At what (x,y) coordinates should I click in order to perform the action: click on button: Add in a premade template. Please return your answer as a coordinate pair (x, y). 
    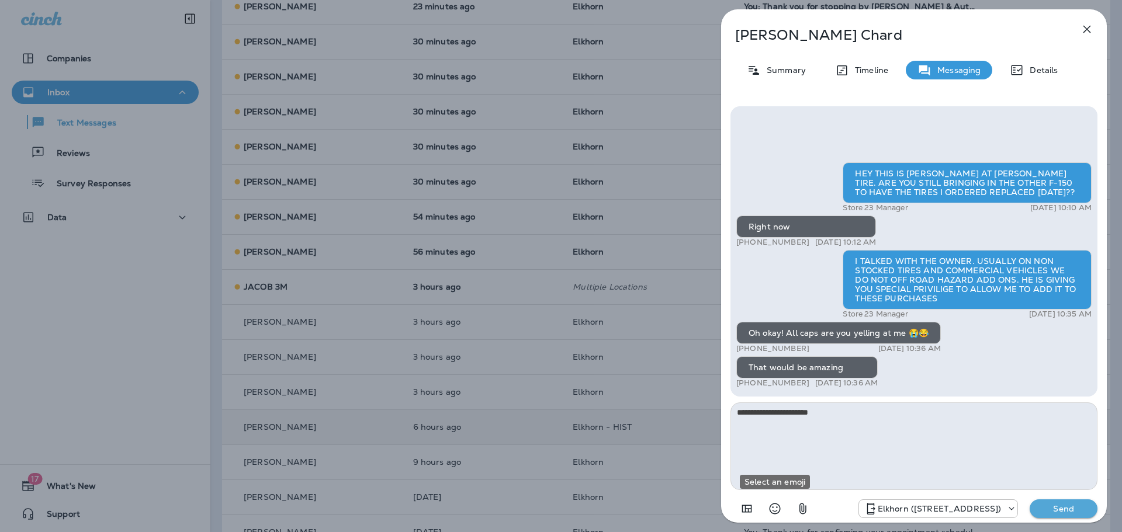
    Looking at the image, I should click on (747, 509).